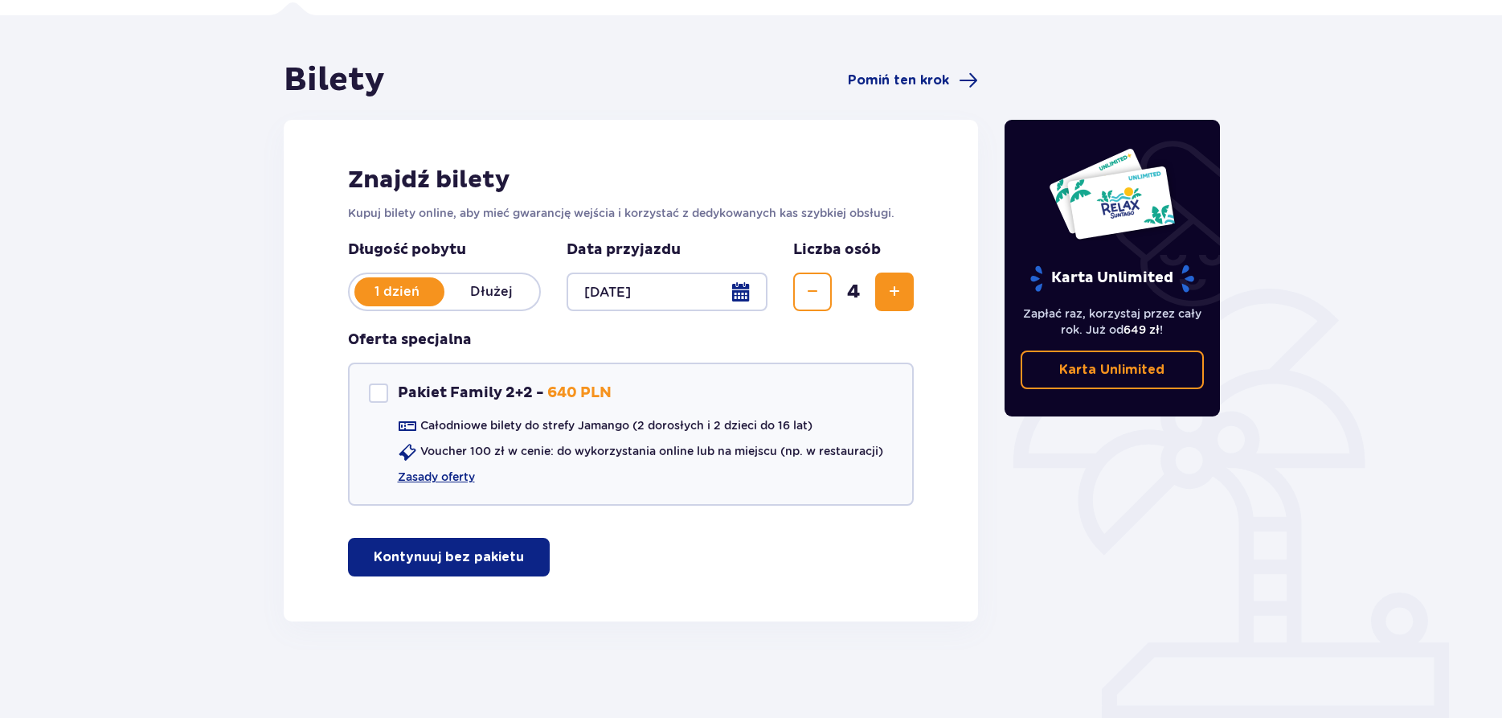 The width and height of the screenshot is (1502, 718). Describe the element at coordinates (652, 451) in the screenshot. I see `p: Voucher 100 zł w cenie: do wykorzystania online lub na miejscu (np. w restauracji)` at that location.